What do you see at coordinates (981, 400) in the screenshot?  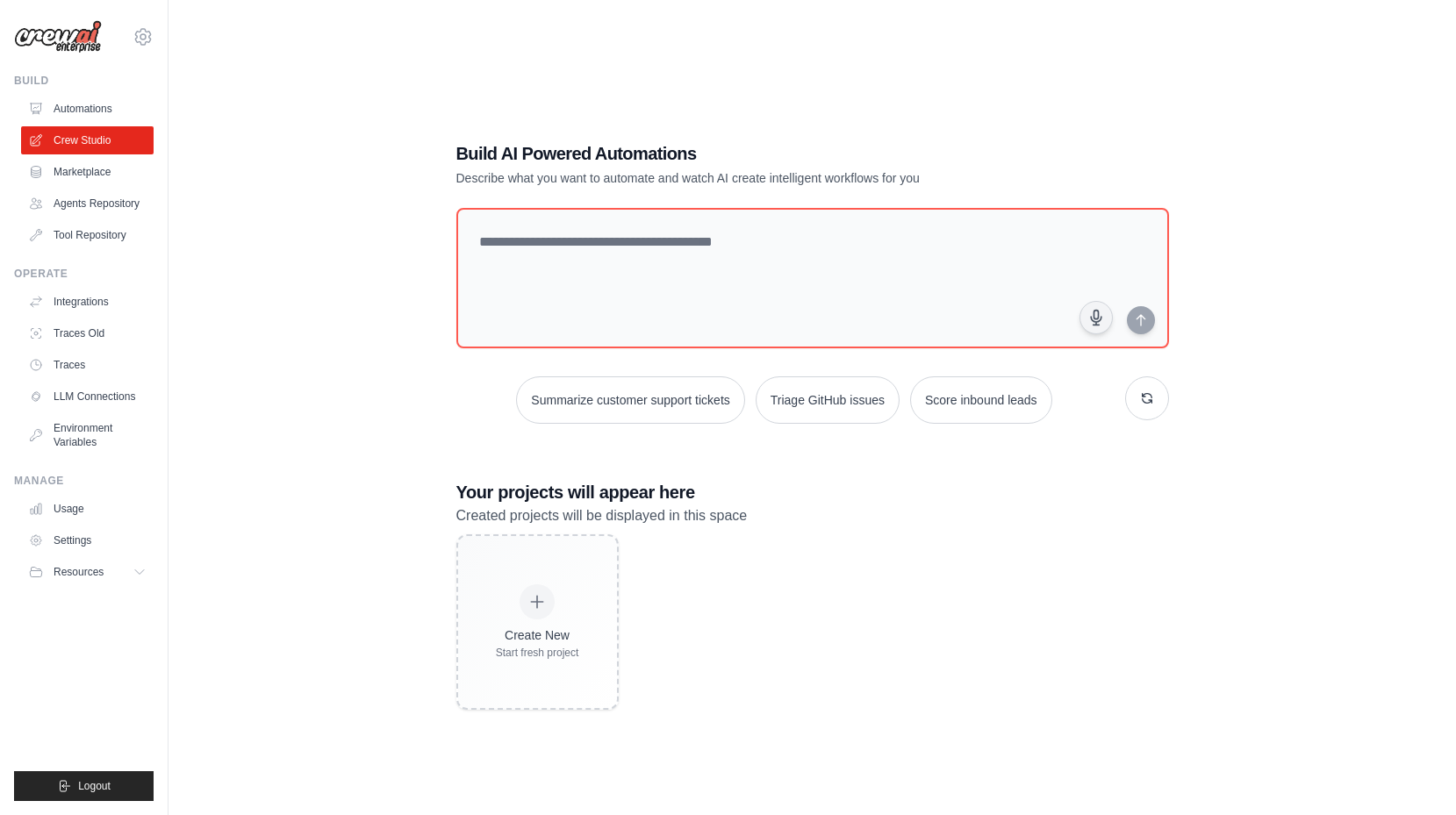 I see `button: Score inbound leads` at bounding box center [981, 400].